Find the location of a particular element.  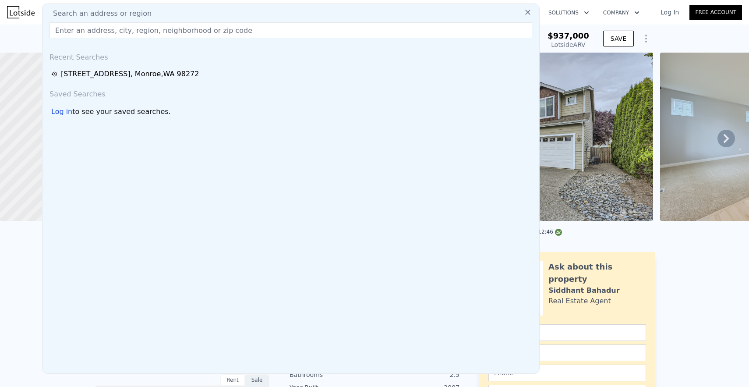

input: Enter an address, city, region, neighborhood or zip code is located at coordinates (291, 30).